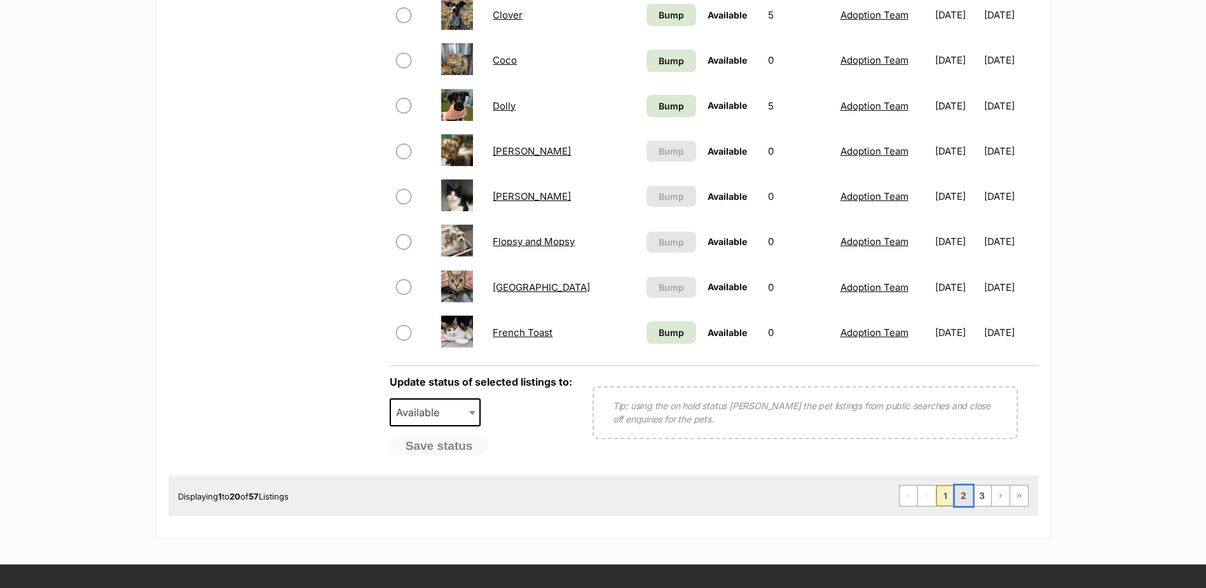 This screenshot has width=1206, height=588. What do you see at coordinates (505, 60) in the screenshot?
I see `a: Coco` at bounding box center [505, 60].